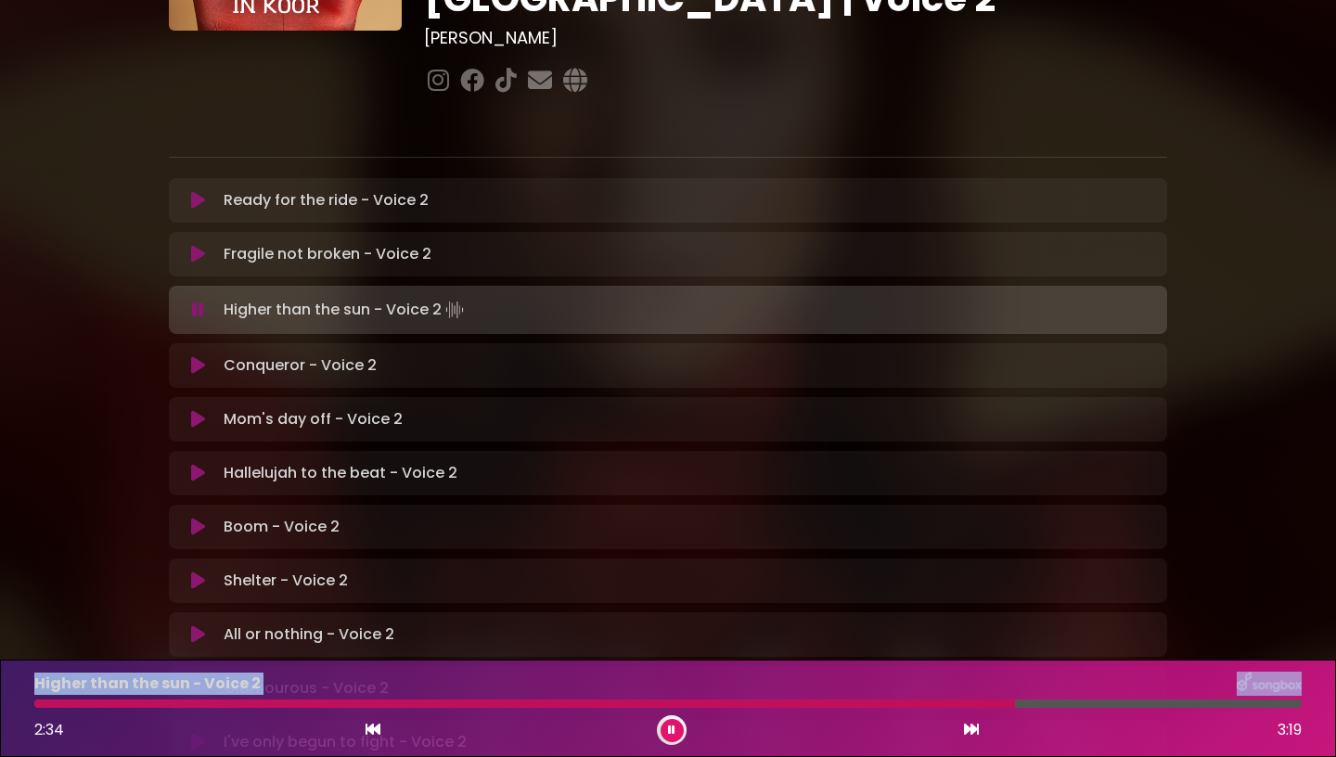  I want to click on p: Conqueror - Voice 2, so click(300, 366).